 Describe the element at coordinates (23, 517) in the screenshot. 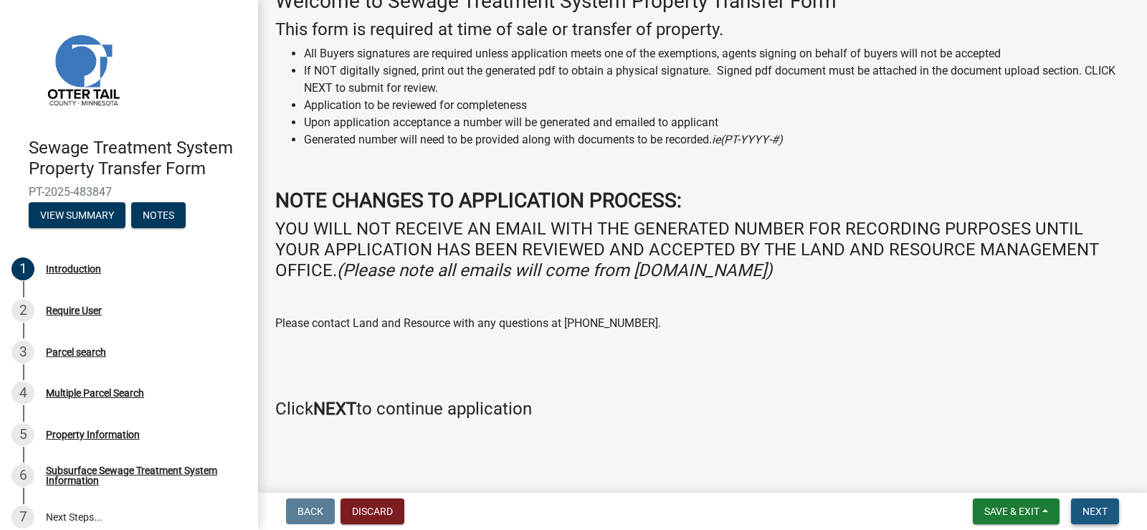

I see `div: 7` at that location.